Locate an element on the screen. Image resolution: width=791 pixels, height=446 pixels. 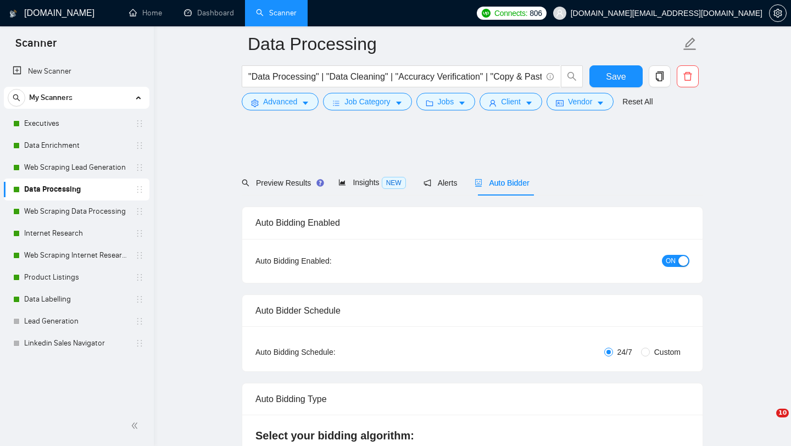
button: barsJob Categorycaret-down is located at coordinates (367, 102).